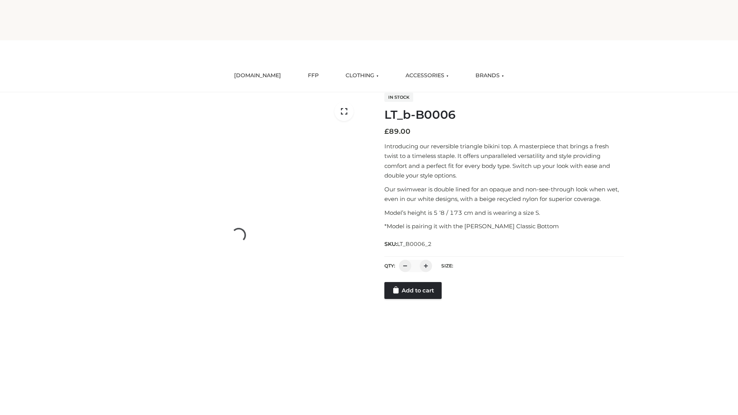  Describe the element at coordinates (447, 266) in the screenshot. I see `label: Size:` at that location.